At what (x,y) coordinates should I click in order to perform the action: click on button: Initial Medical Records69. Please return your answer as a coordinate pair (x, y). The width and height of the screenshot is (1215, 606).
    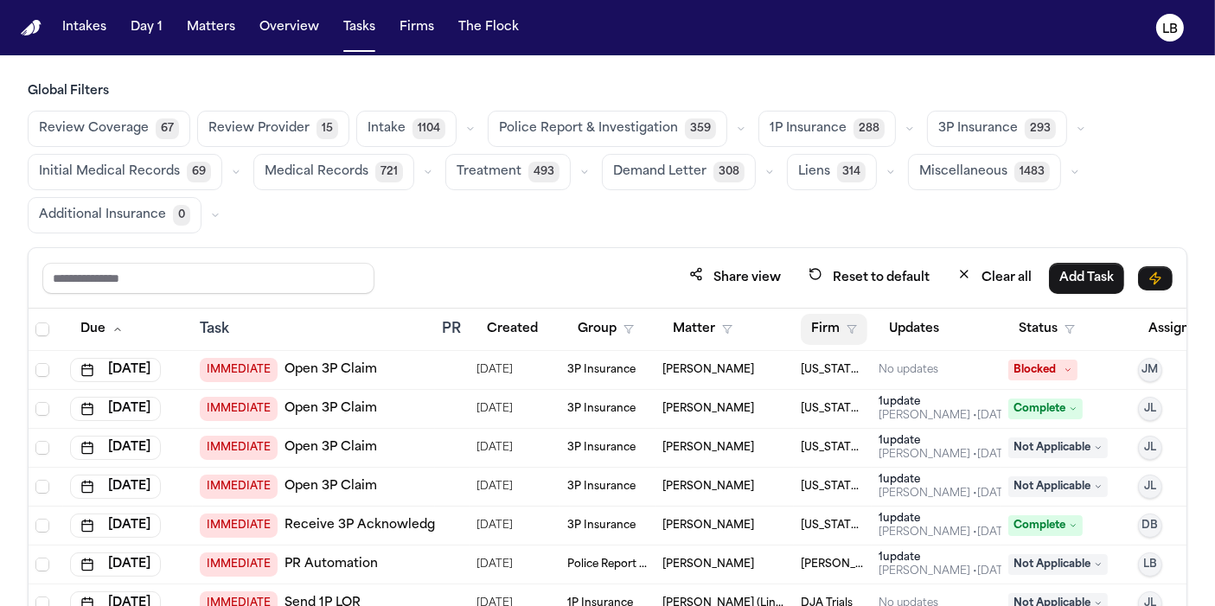
    Looking at the image, I should click on (125, 172).